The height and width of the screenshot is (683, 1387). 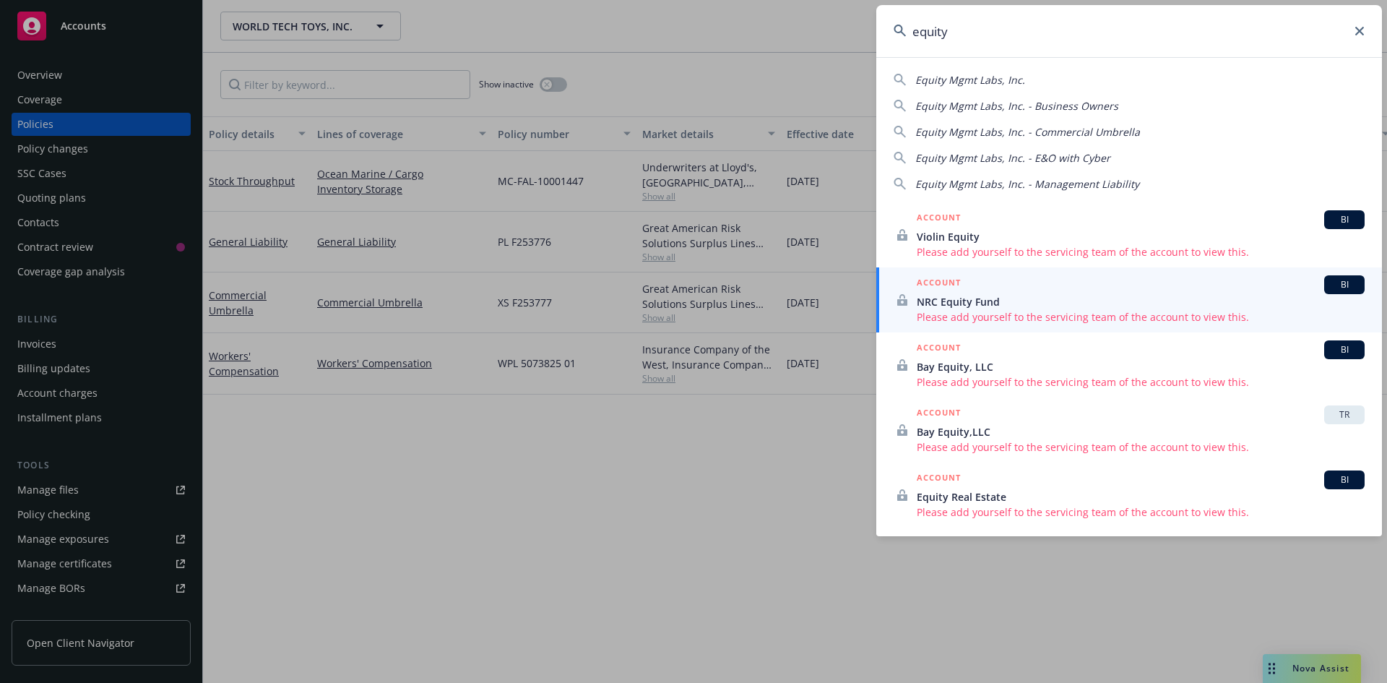 I want to click on span: Equity Mgmt Labs, Inc. - Management Liability, so click(x=1027, y=184).